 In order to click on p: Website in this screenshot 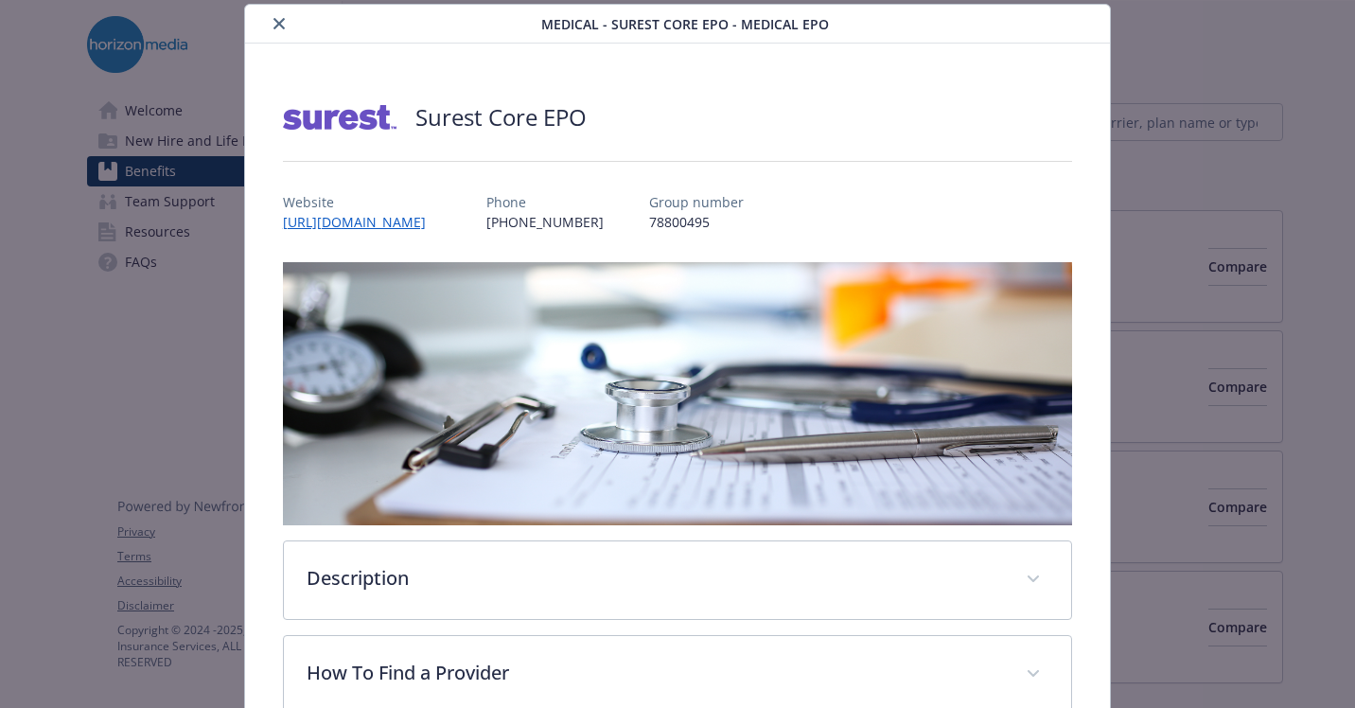, I will do `click(361, 202)`.